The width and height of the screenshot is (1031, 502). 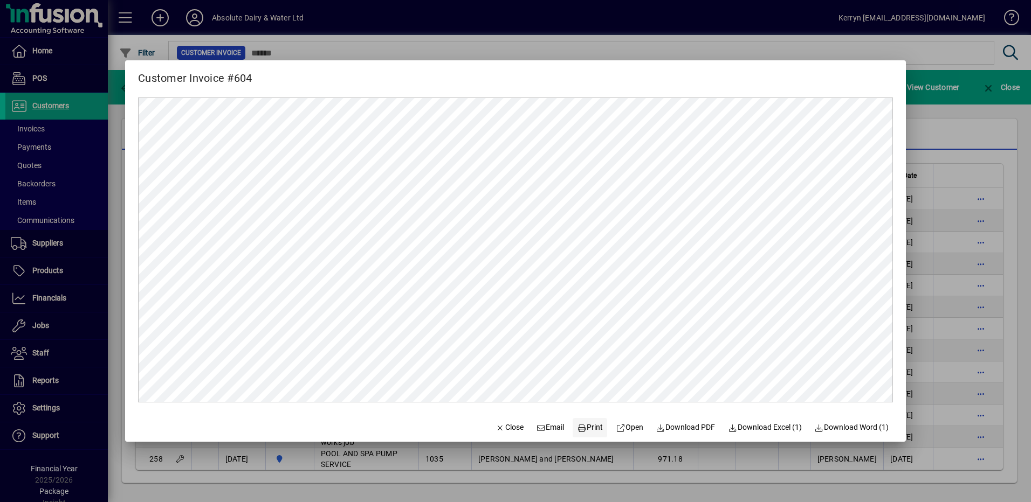 I want to click on span: Close, so click(x=509, y=427).